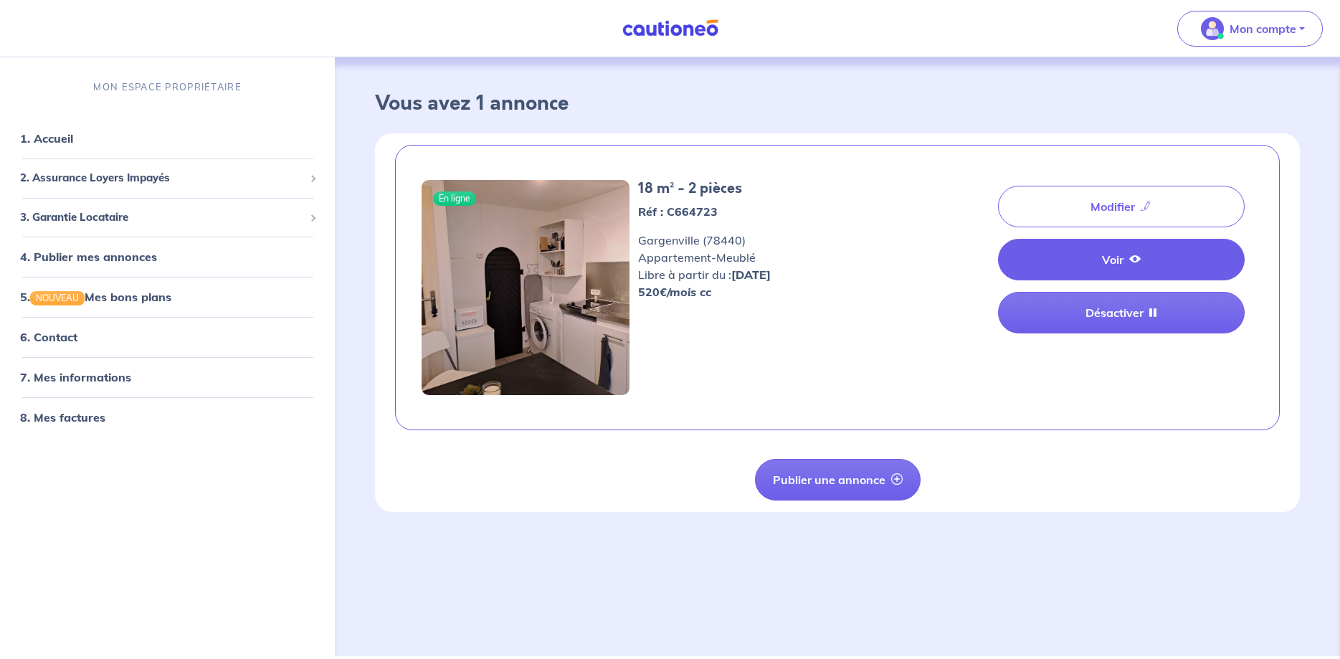 Image resolution: width=1340 pixels, height=659 pixels. I want to click on p: MON ESPACE PROPRIÉTAIRE, so click(167, 87).